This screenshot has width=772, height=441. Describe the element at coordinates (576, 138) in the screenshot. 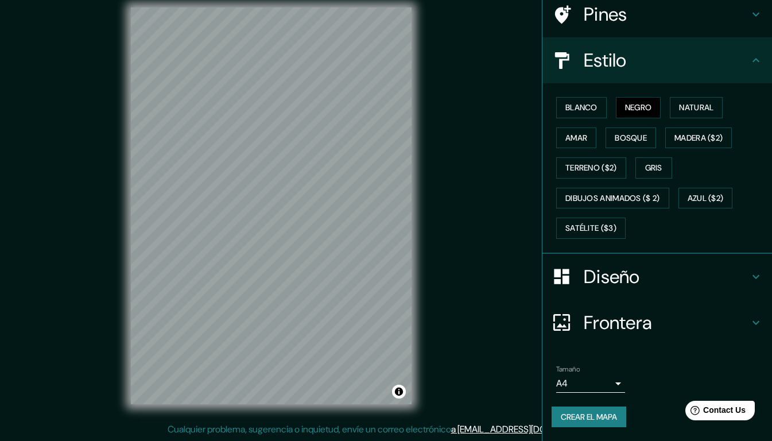

I see `button: Amar` at that location.